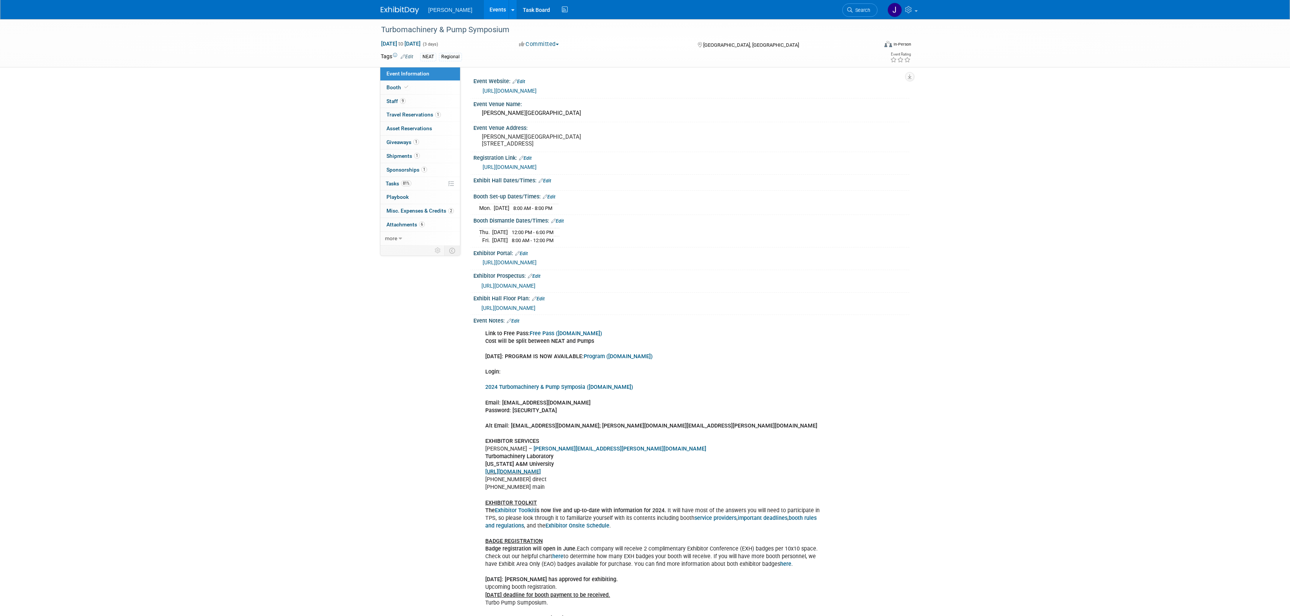 Image resolution: width=1290 pixels, height=616 pixels. Describe the element at coordinates (540, 341) in the screenshot. I see `b: Cost will be split between NEAT and Pumps` at that location.